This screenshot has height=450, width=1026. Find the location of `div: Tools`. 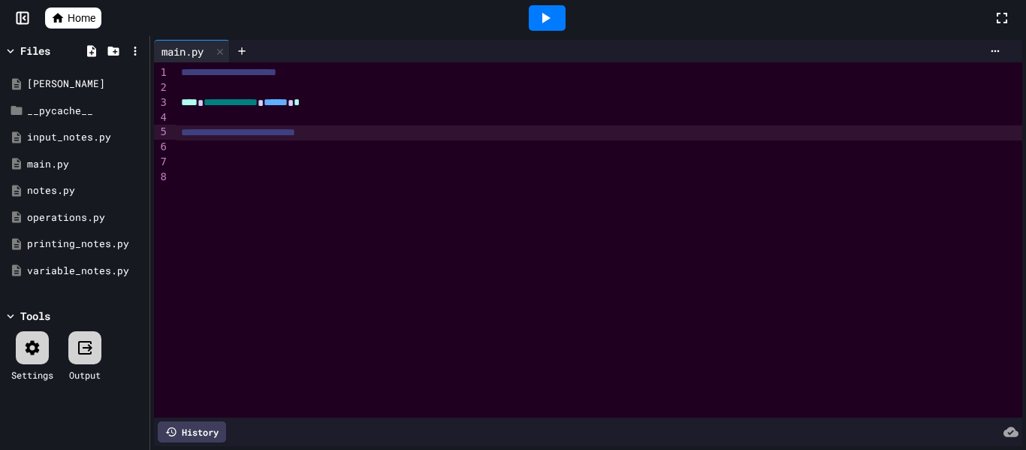

div: Tools is located at coordinates (35, 315).